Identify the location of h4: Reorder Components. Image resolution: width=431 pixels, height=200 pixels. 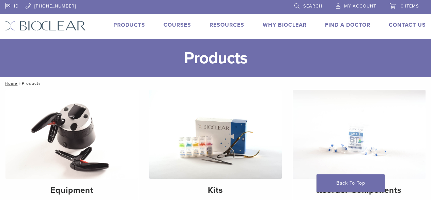
(359, 190).